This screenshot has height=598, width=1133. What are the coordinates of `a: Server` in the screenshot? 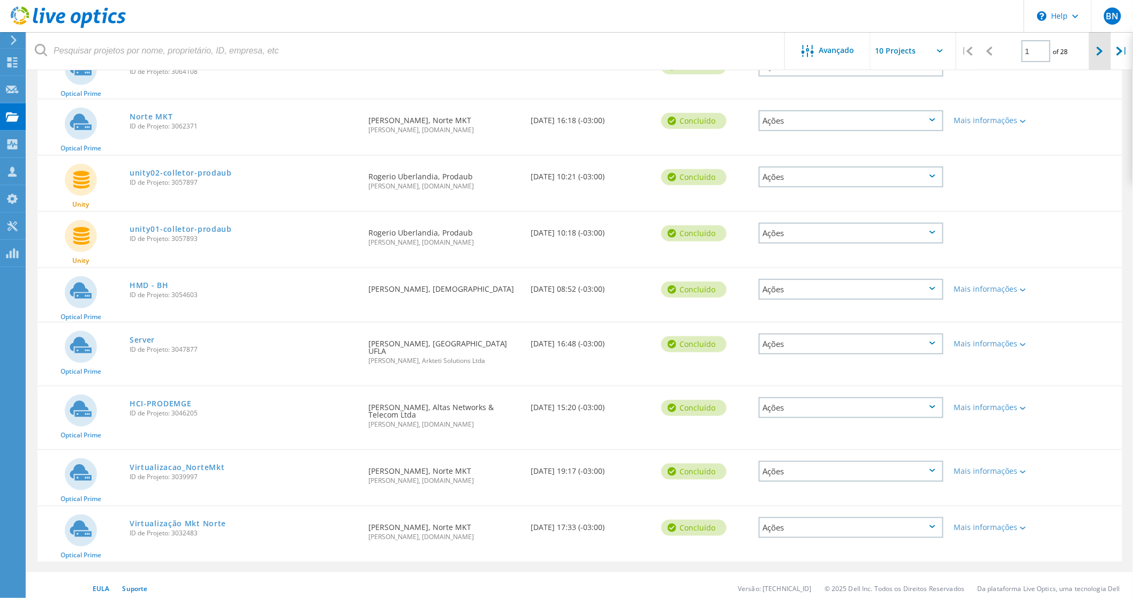 It's located at (142, 340).